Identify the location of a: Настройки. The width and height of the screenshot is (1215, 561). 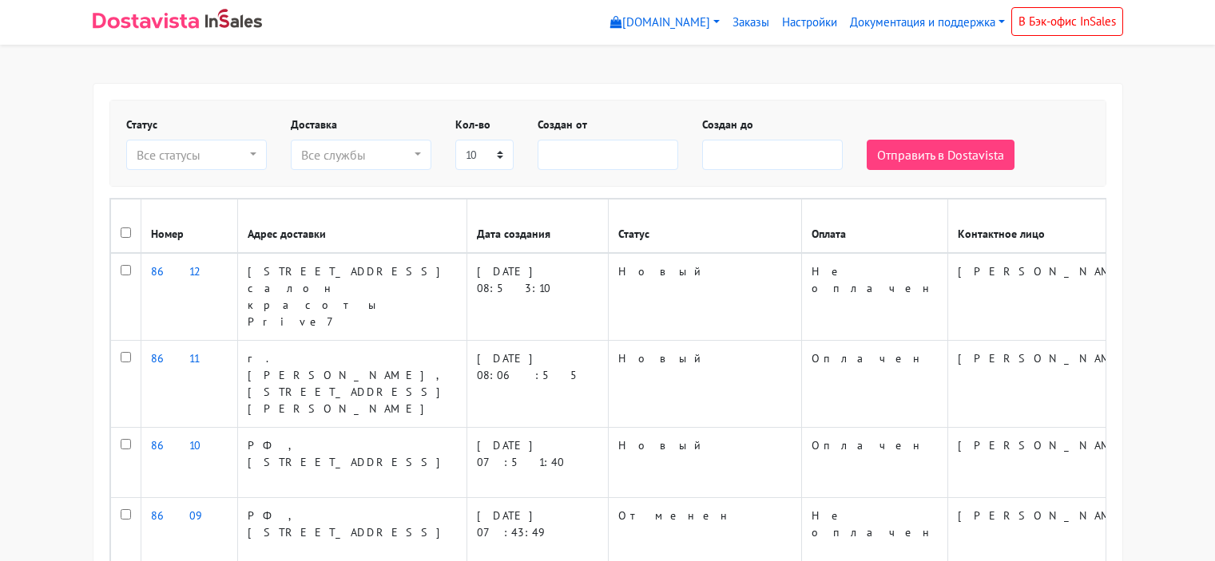
(809, 22).